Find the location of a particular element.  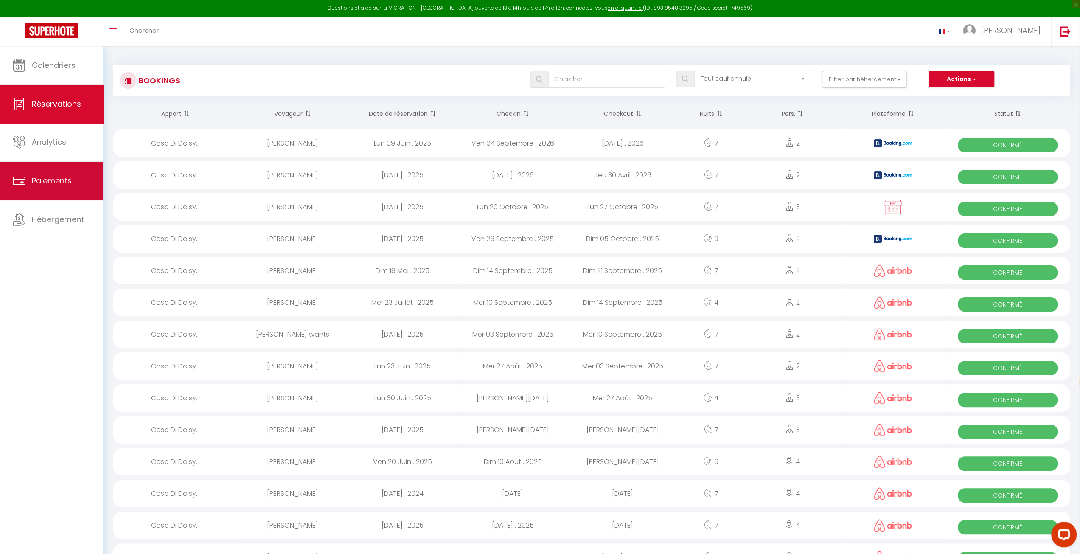

th: Sort by checkin is located at coordinates (512, 114).